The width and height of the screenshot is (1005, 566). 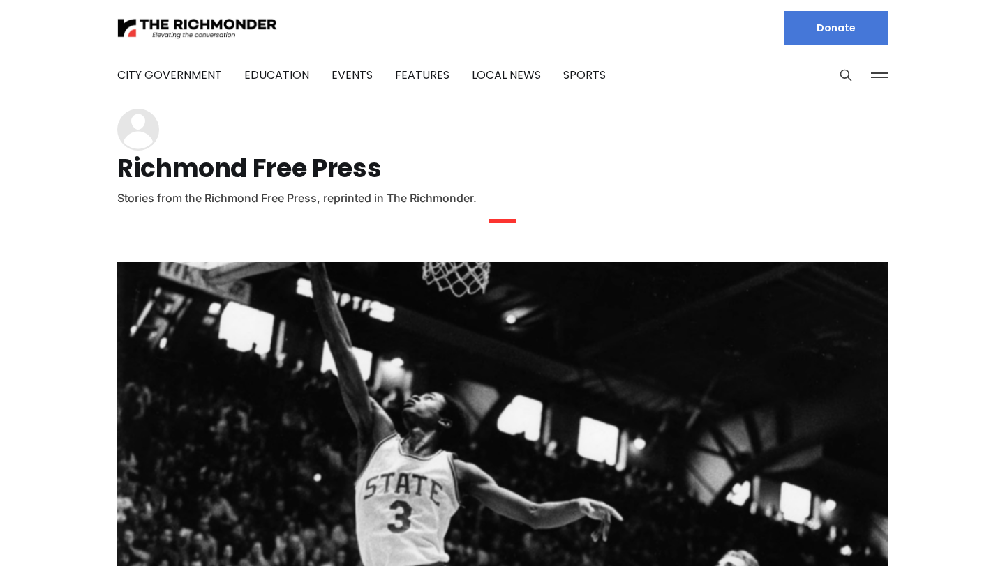 I want to click on a: Local News, so click(x=506, y=75).